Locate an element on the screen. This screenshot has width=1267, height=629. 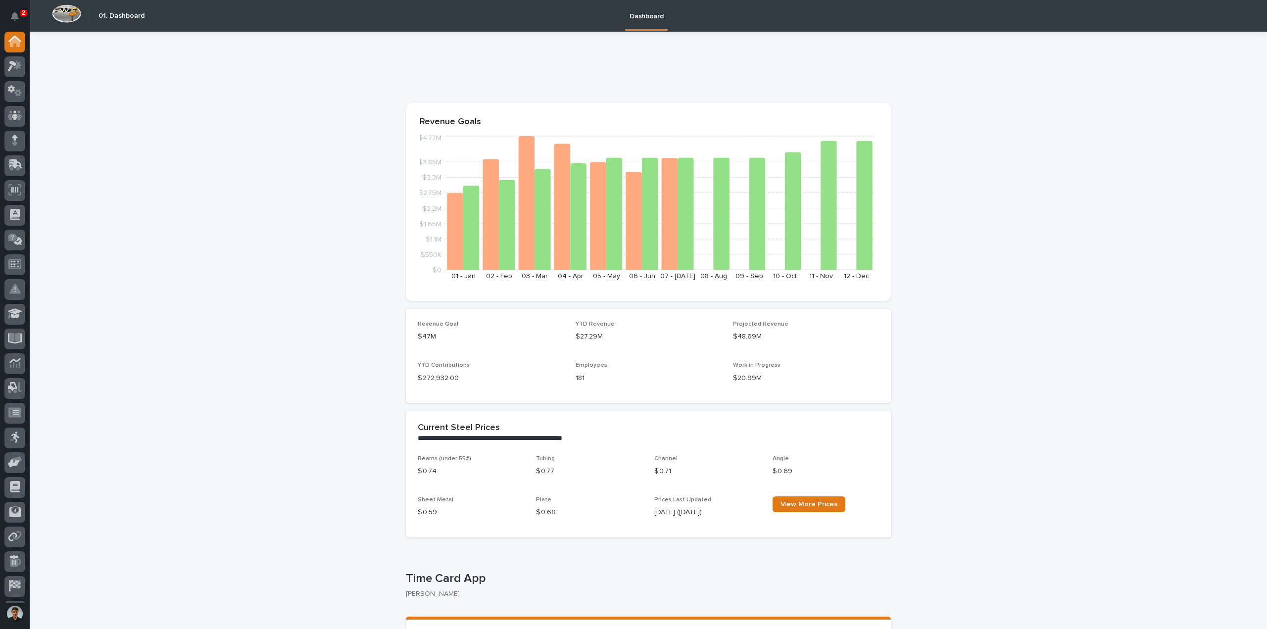
tspan: $3.3M is located at coordinates (432, 178).